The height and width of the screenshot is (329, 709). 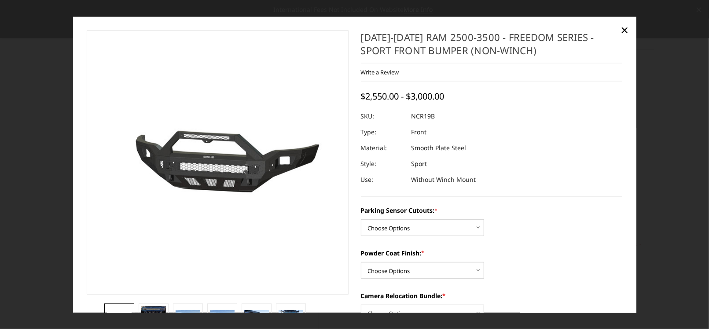 I want to click on dd: Smooth Plate Steel, so click(x=439, y=148).